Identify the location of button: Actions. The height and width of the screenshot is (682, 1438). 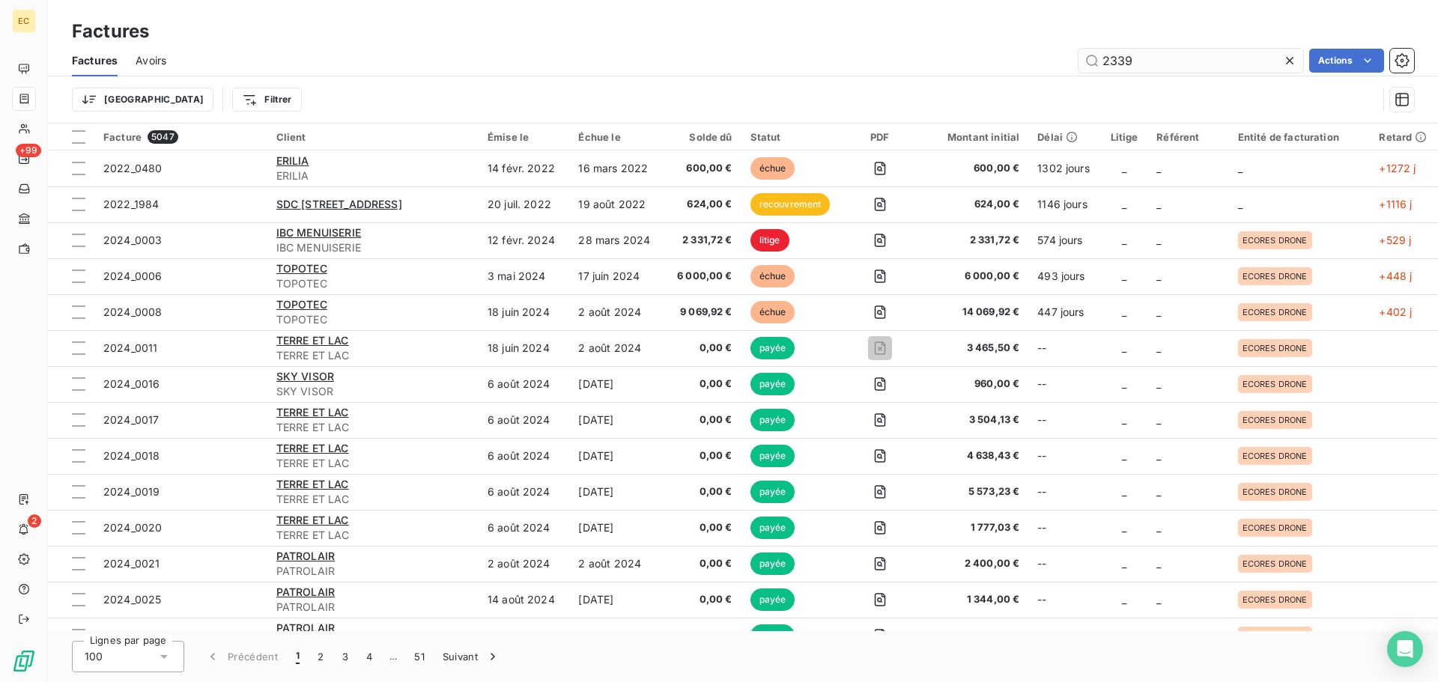
(1346, 61).